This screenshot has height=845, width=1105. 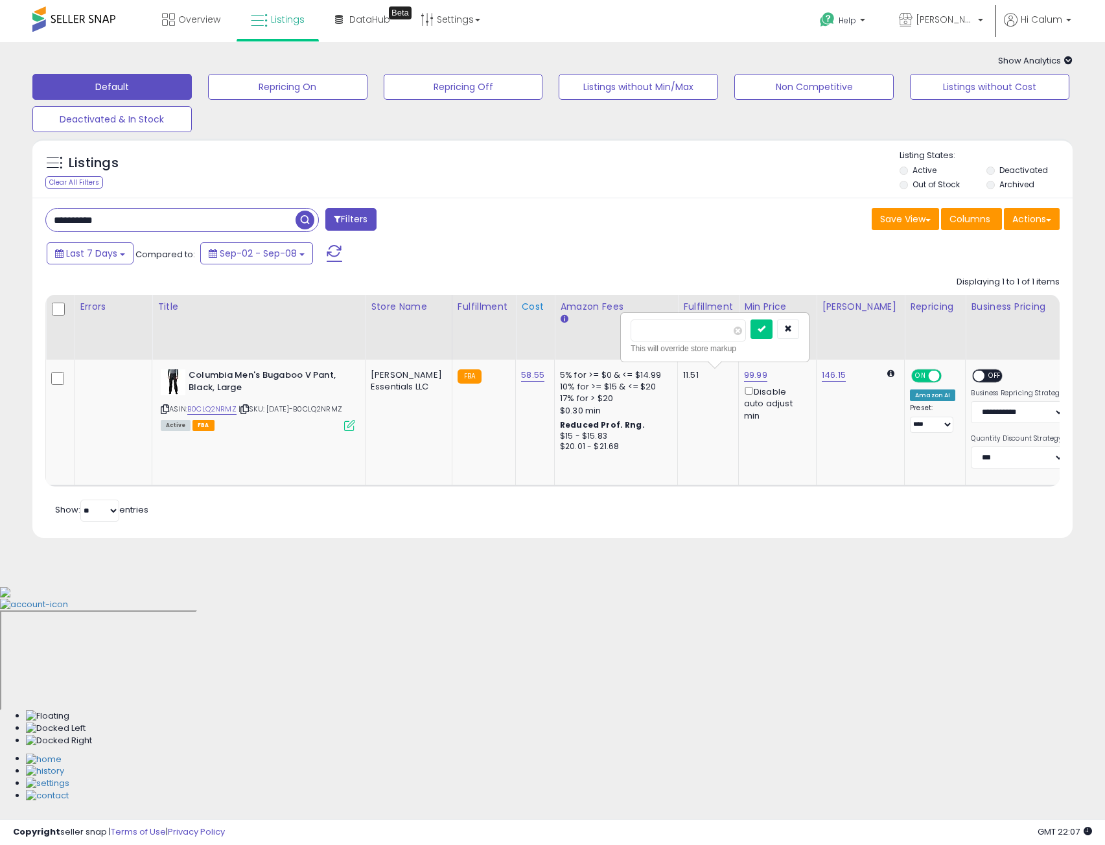 What do you see at coordinates (212, 409) in the screenshot?
I see `a: B0CLQ2NRMZ` at bounding box center [212, 409].